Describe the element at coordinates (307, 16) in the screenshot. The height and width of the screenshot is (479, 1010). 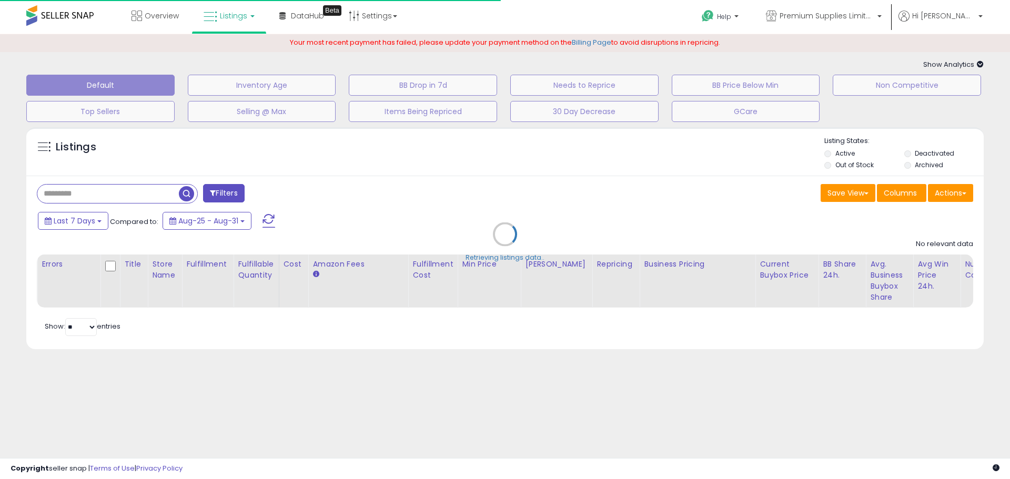
I see `span: DataHub` at that location.